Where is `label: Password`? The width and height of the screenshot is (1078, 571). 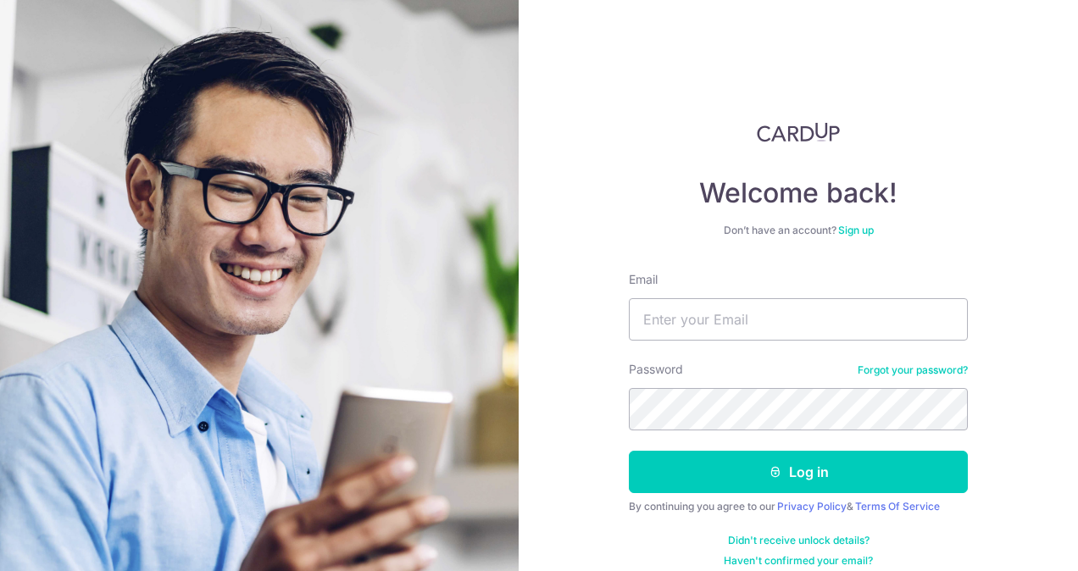 label: Password is located at coordinates (656, 369).